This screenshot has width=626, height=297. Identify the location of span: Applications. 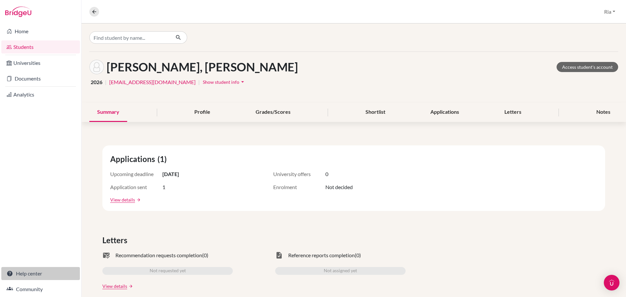
(134, 159).